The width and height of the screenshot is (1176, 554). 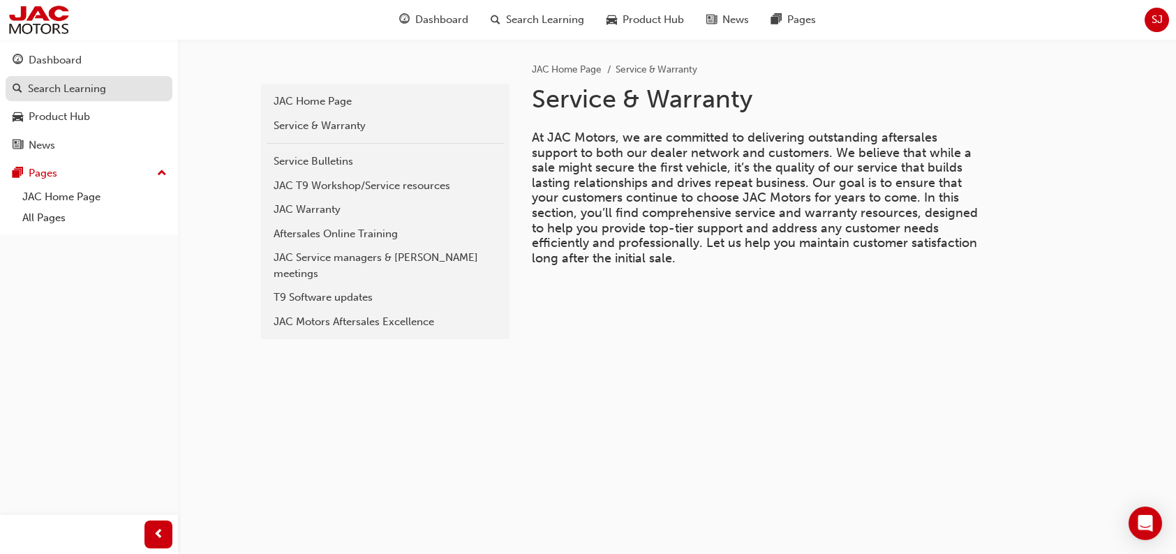 I want to click on a: Product Hub, so click(x=89, y=117).